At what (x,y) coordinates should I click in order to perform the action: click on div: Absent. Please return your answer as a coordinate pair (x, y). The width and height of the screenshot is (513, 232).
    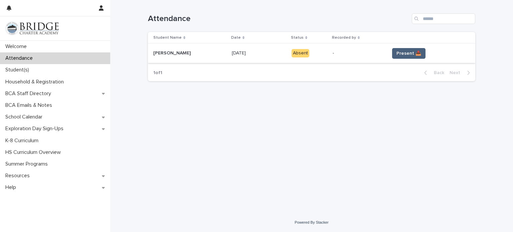
    Looking at the image, I should click on (300, 53).